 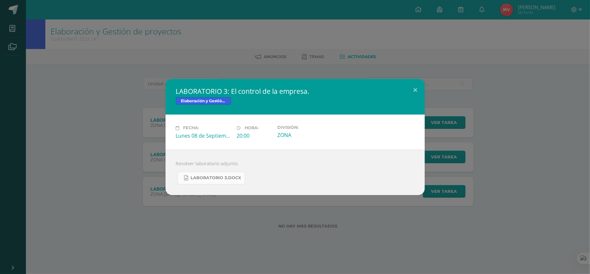 I want to click on div: Resolver laboratorio adjunto., so click(x=295, y=172).